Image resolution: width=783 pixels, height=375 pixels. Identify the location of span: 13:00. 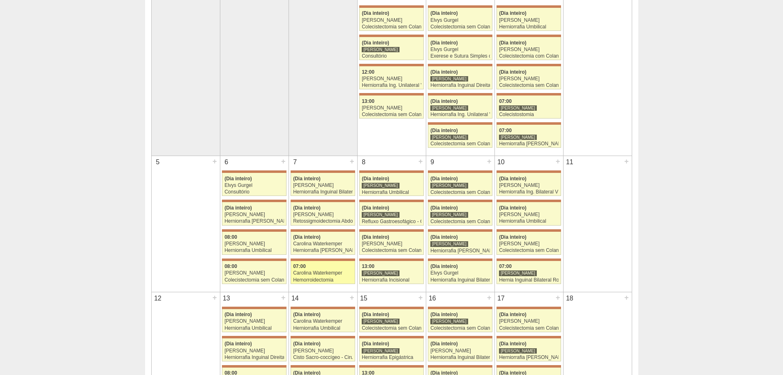
(368, 101).